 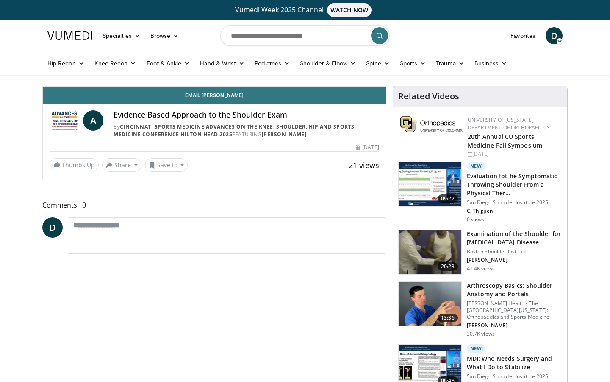 I want to click on img: Cincinnati Sports Medicine Advances on the Knee, Shoulder, Hip and Sports Medicine Conference Hil..., so click(x=64, y=120).